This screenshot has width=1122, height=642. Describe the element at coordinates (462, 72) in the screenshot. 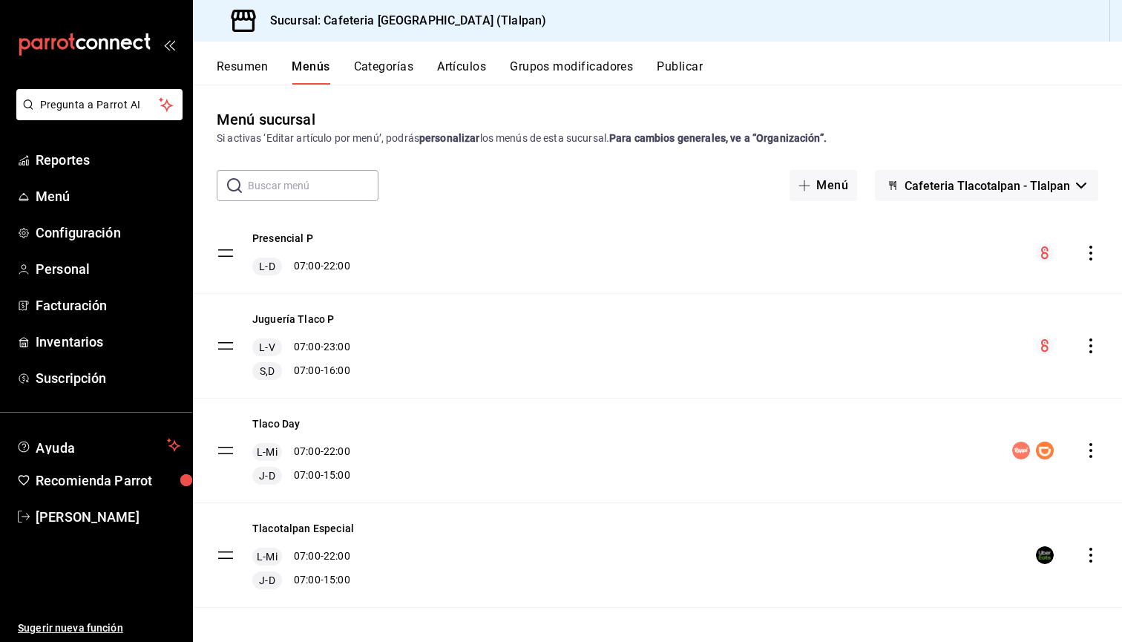

I see `button: Artículos` at that location.